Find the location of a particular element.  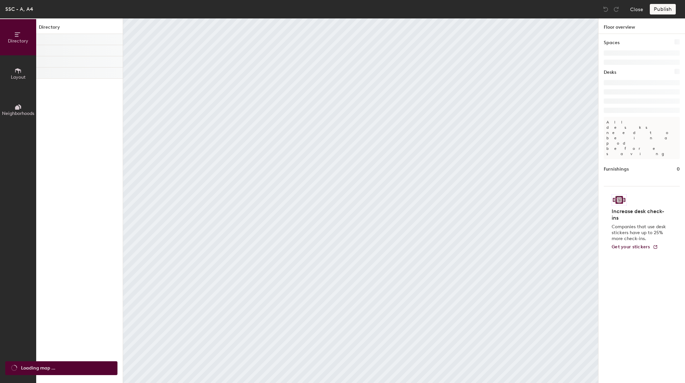

p: Companies that use desk stickers have up to 25% more check-ins. is located at coordinates (639, 233).